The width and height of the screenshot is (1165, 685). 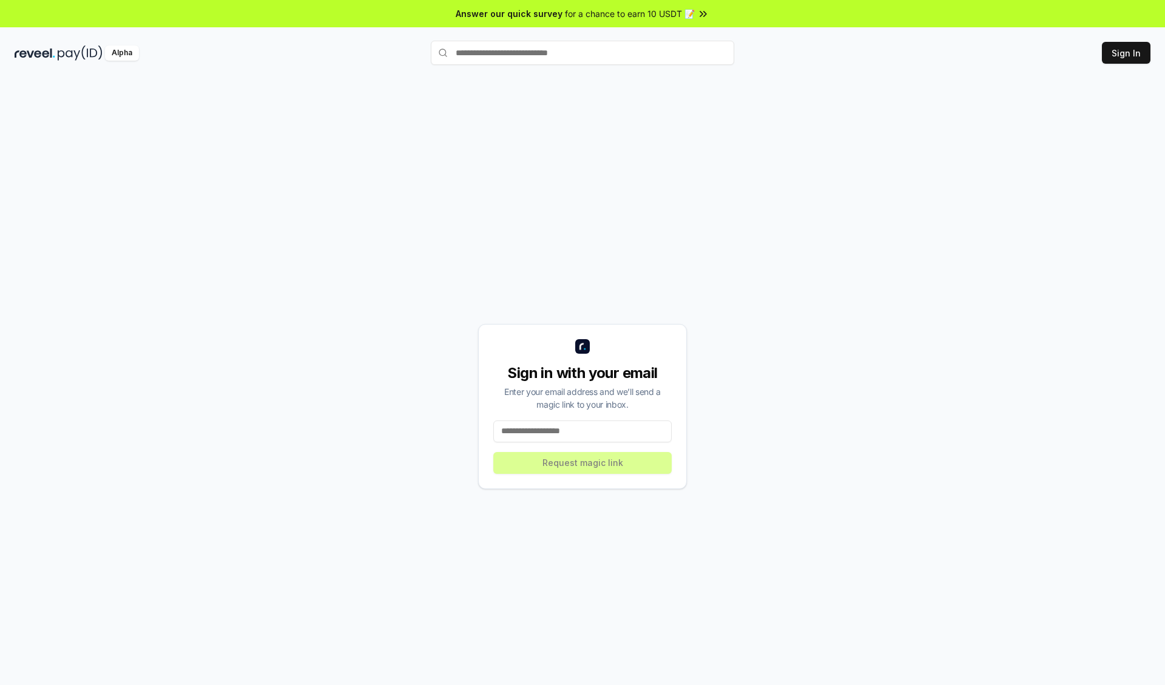 What do you see at coordinates (509, 13) in the screenshot?
I see `span: Answer our quick survey` at bounding box center [509, 13].